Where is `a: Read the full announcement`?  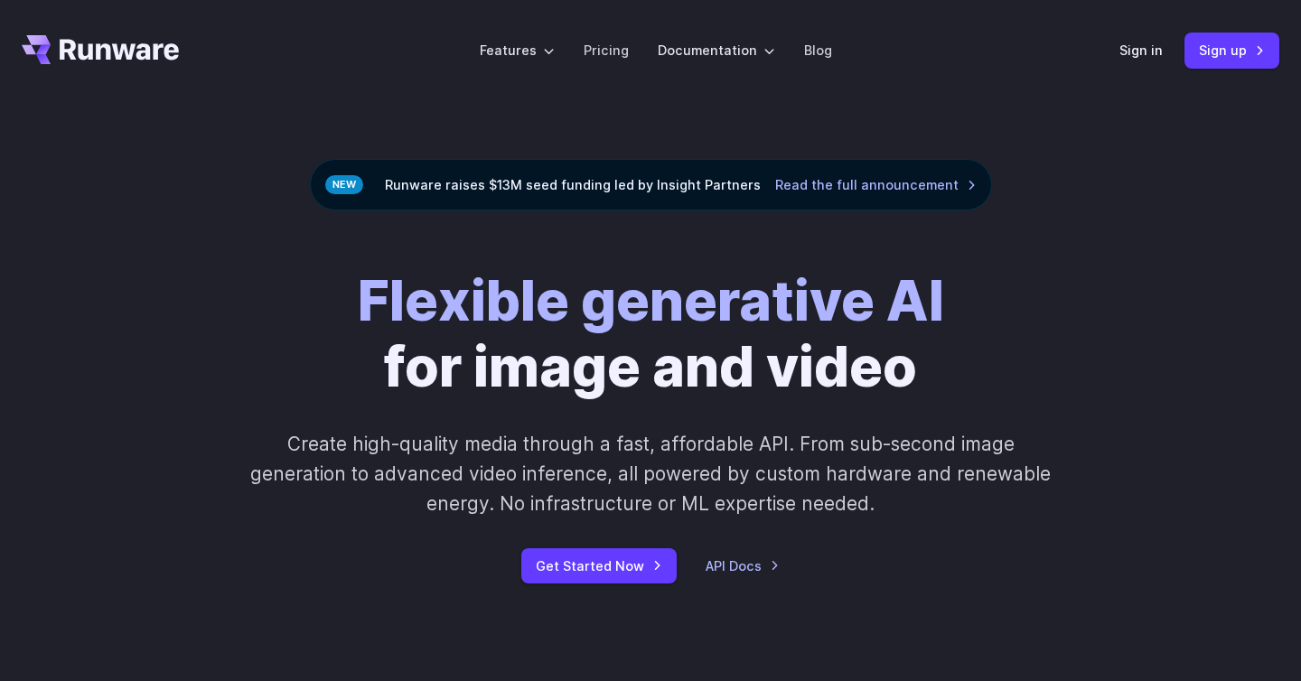
a: Read the full announcement is located at coordinates (875, 184).